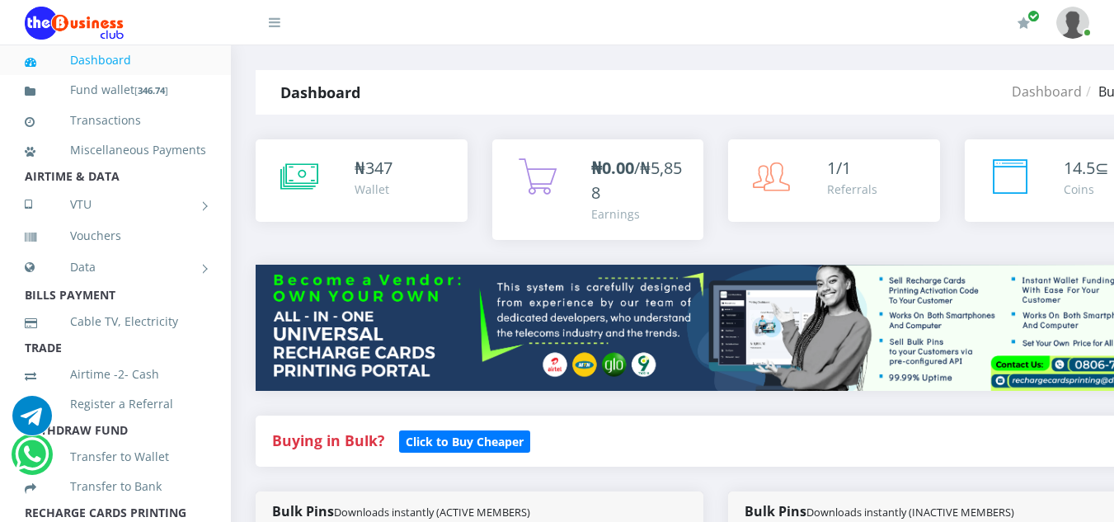 This screenshot has width=1114, height=522. I want to click on a: 1/1 Referrals, so click(833, 181).